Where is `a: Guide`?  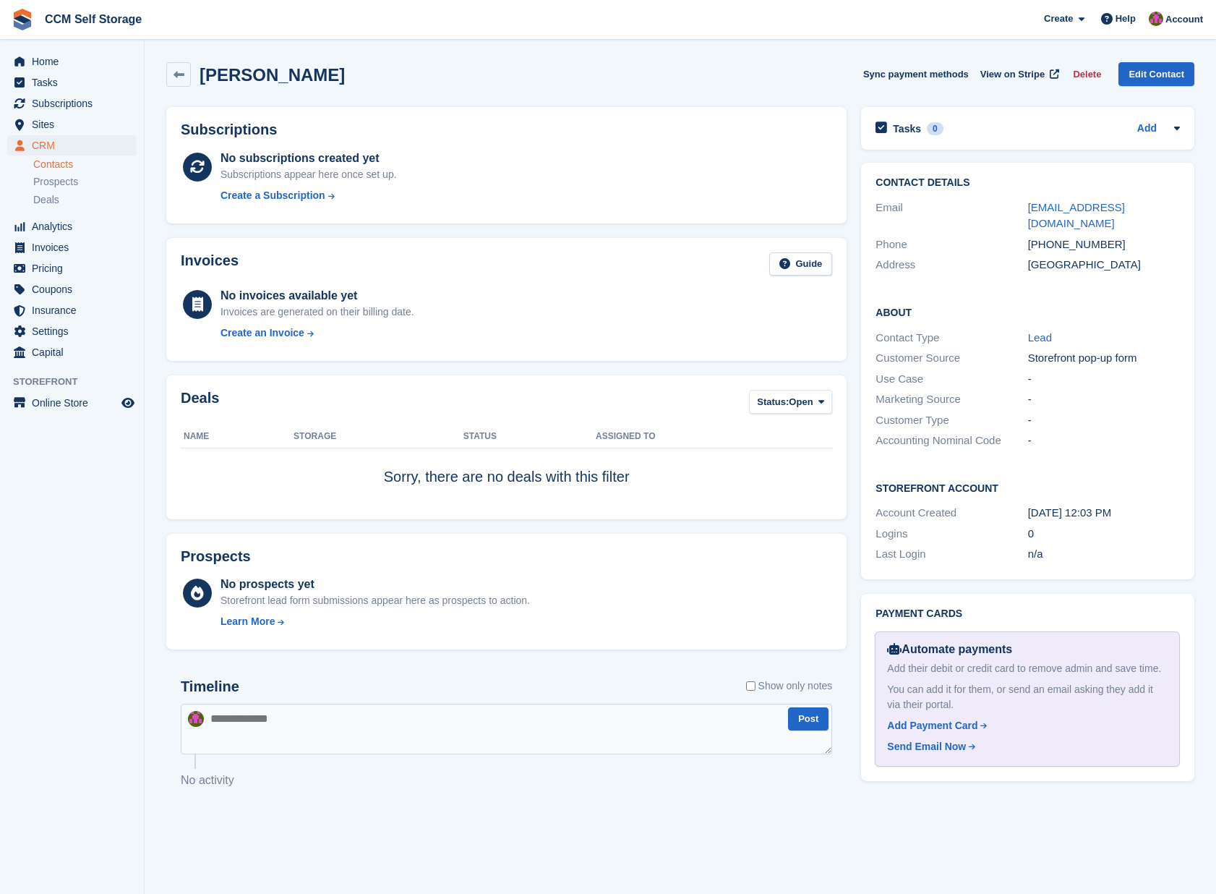 a: Guide is located at coordinates (801, 264).